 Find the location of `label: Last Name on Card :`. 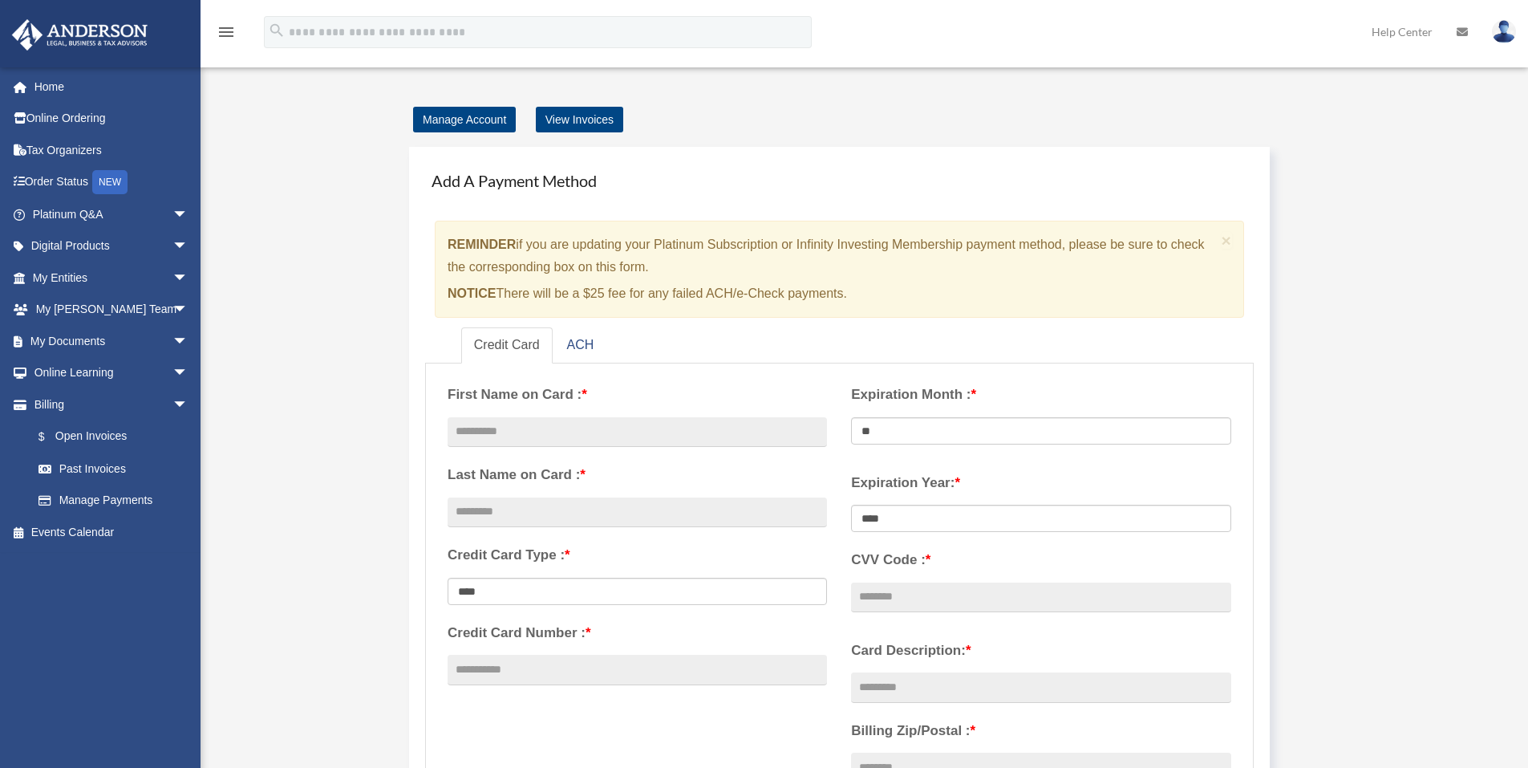

label: Last Name on Card : is located at coordinates (637, 475).